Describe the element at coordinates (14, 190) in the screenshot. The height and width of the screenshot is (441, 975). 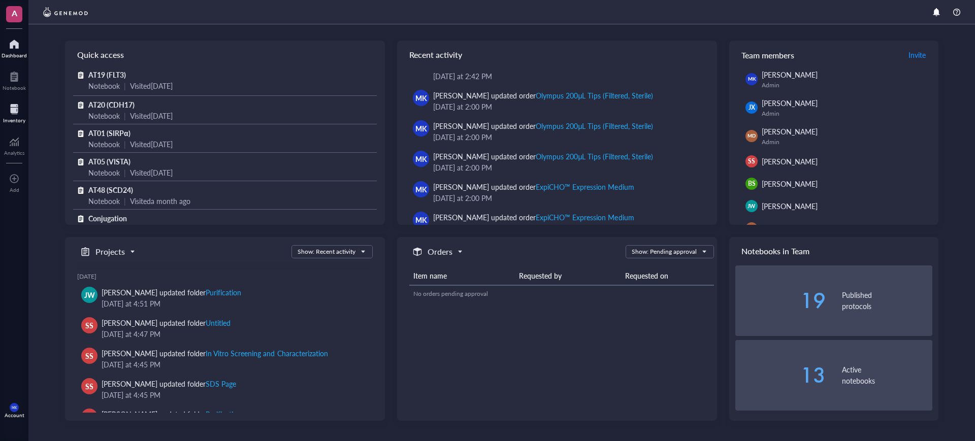
I see `div: Add` at that location.